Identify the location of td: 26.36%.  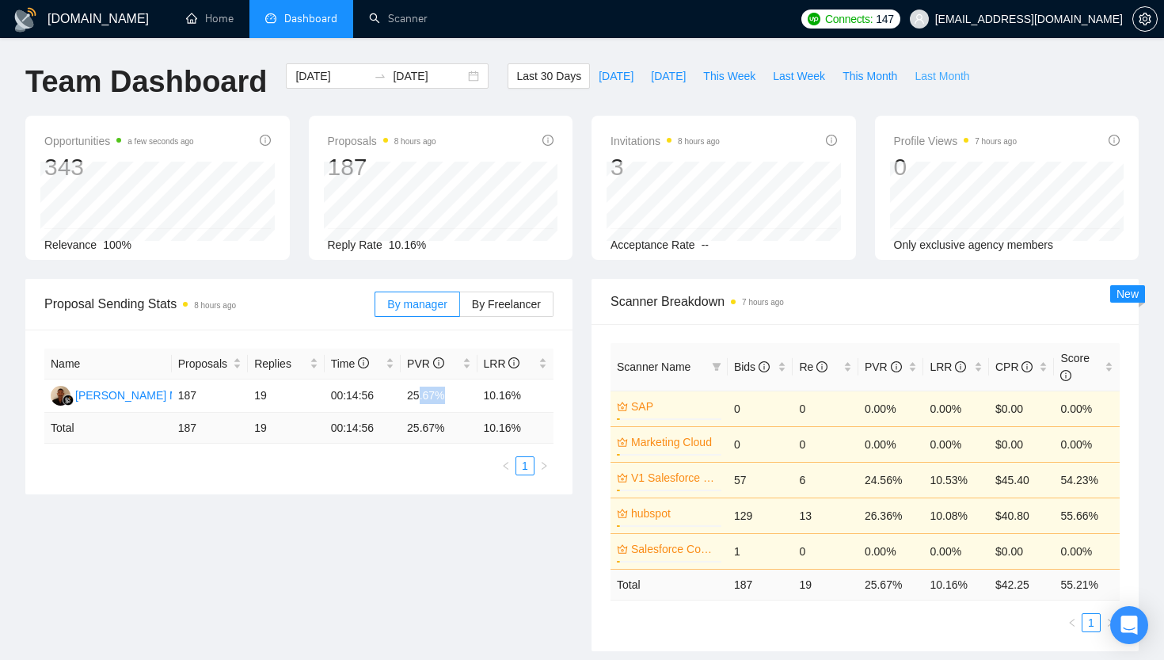
(891, 515).